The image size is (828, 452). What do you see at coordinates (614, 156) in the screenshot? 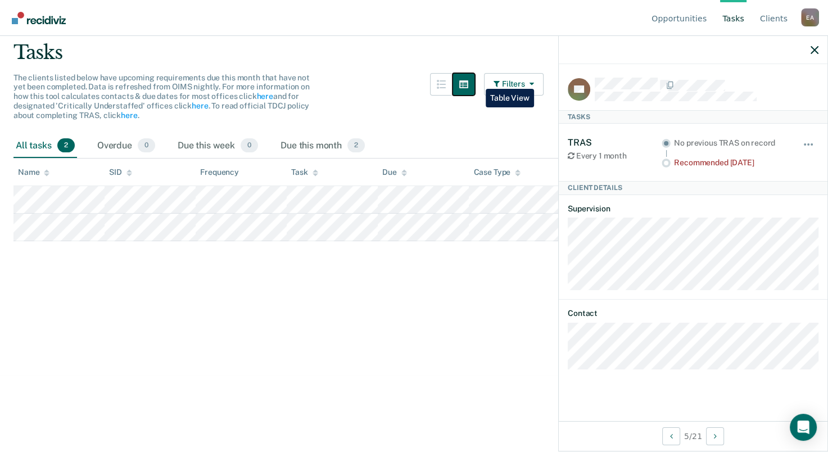
I see `div: Every 1 month` at bounding box center [614, 156].